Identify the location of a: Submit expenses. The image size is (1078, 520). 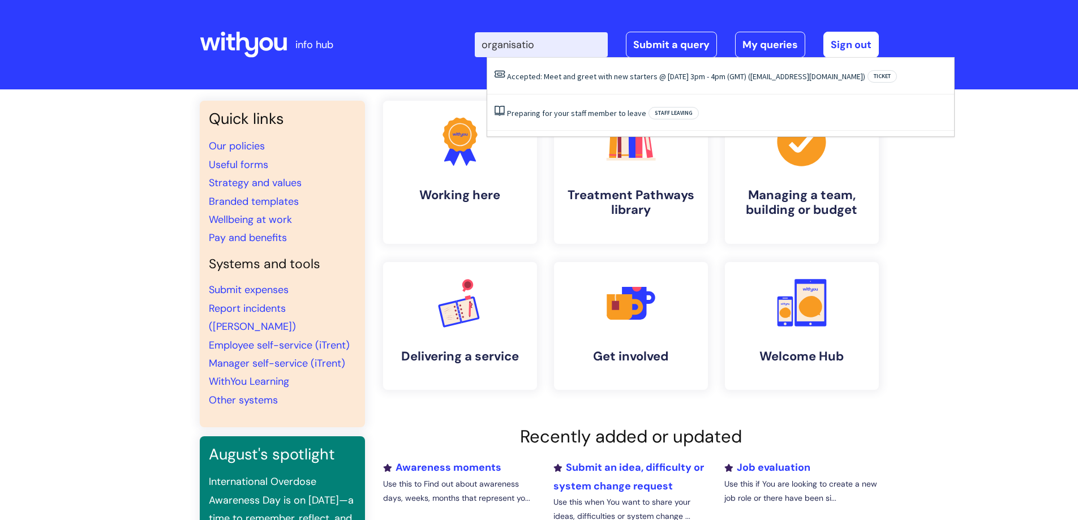
(248, 290).